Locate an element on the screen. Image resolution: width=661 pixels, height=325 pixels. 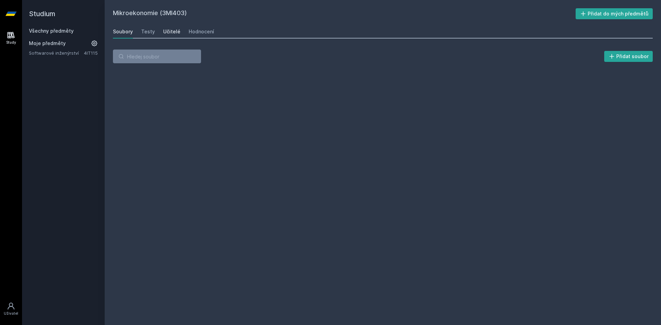
span: Moje předměty is located at coordinates (47, 43).